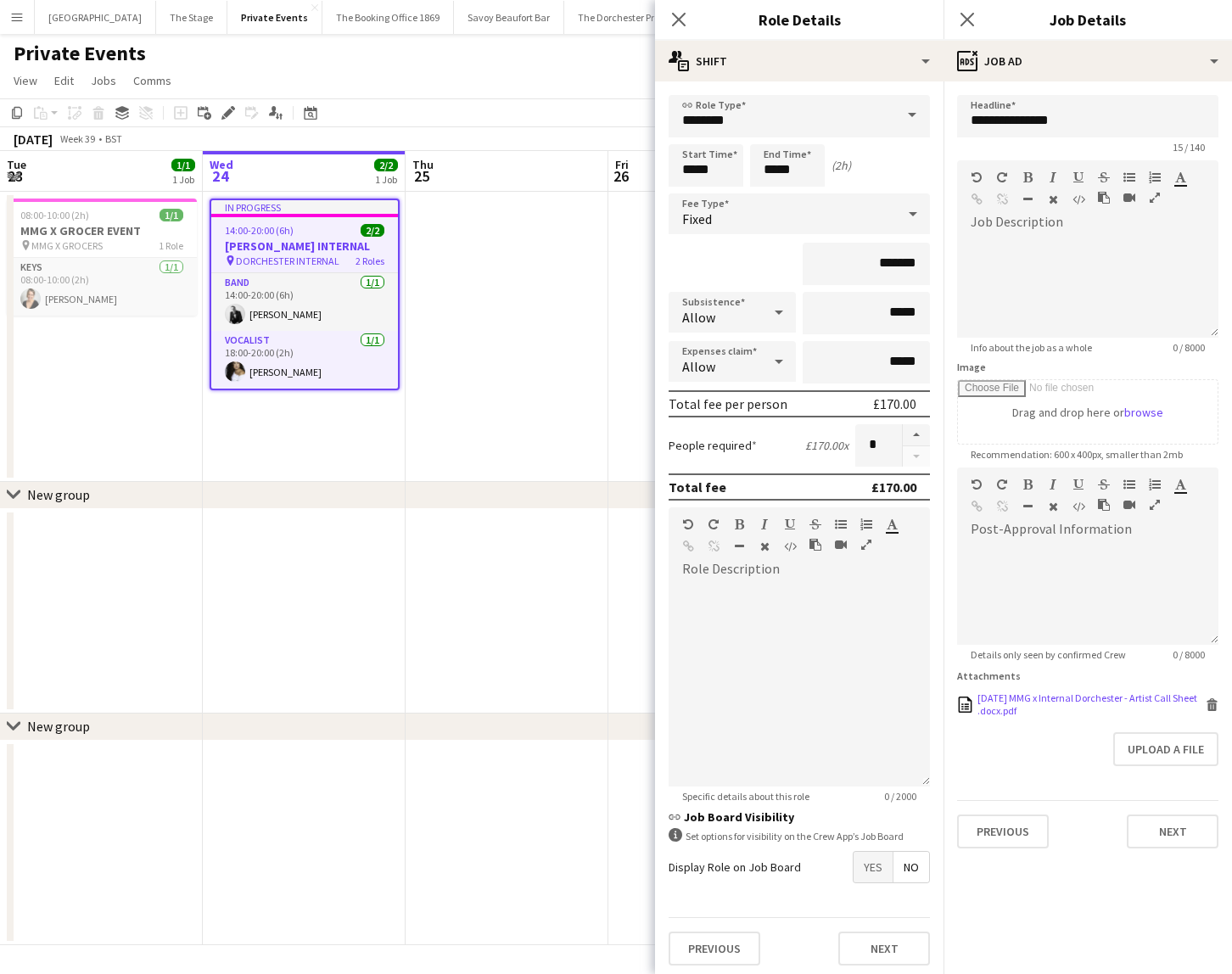  I want to click on h3: Job Board Visibility, so click(799, 817).